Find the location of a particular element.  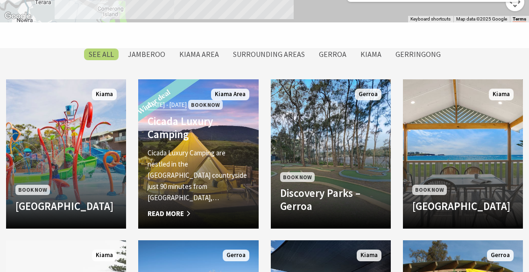

button: Keyboard shortcuts is located at coordinates (430, 19).